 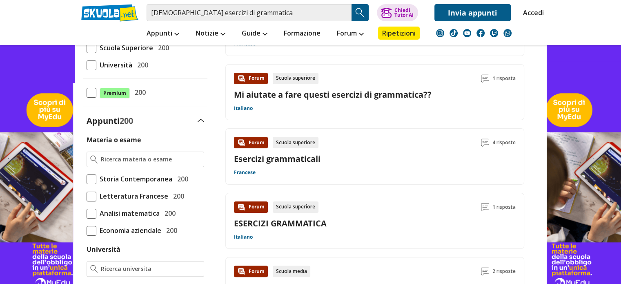 I want to click on input: Ricerca universita, so click(x=150, y=269).